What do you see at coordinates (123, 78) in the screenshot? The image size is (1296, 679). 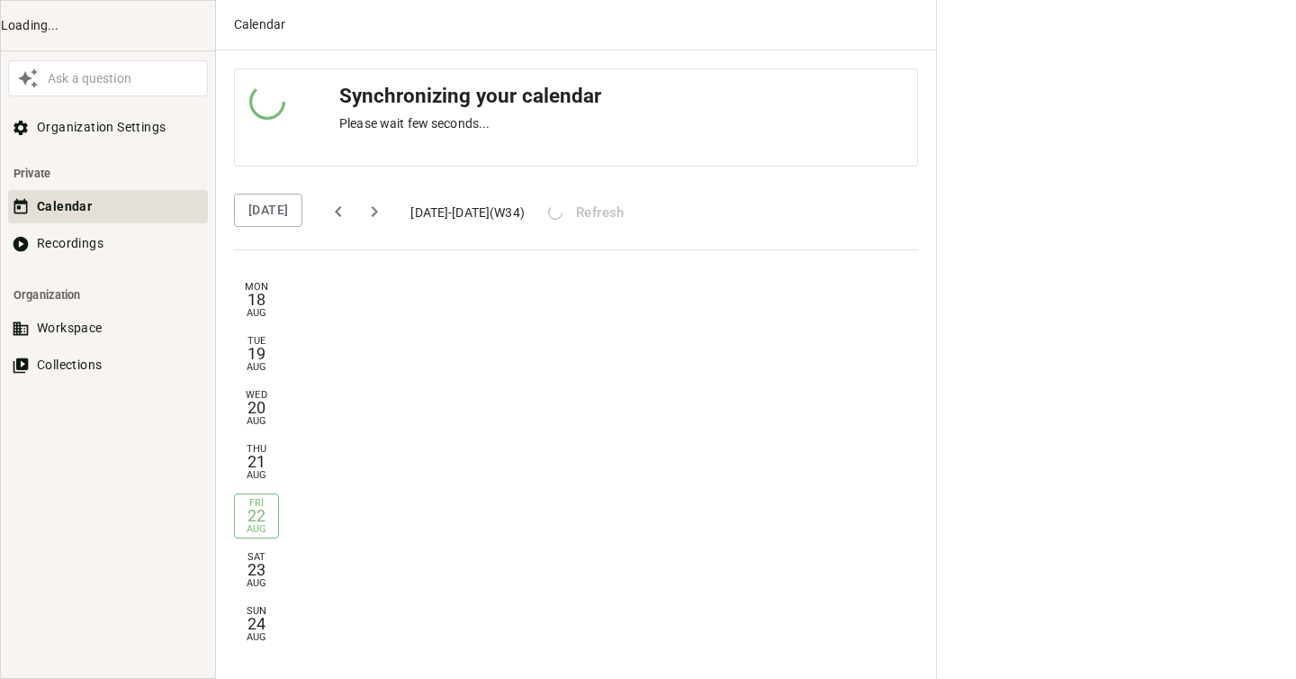 I see `div: Ask a question` at bounding box center [123, 78].